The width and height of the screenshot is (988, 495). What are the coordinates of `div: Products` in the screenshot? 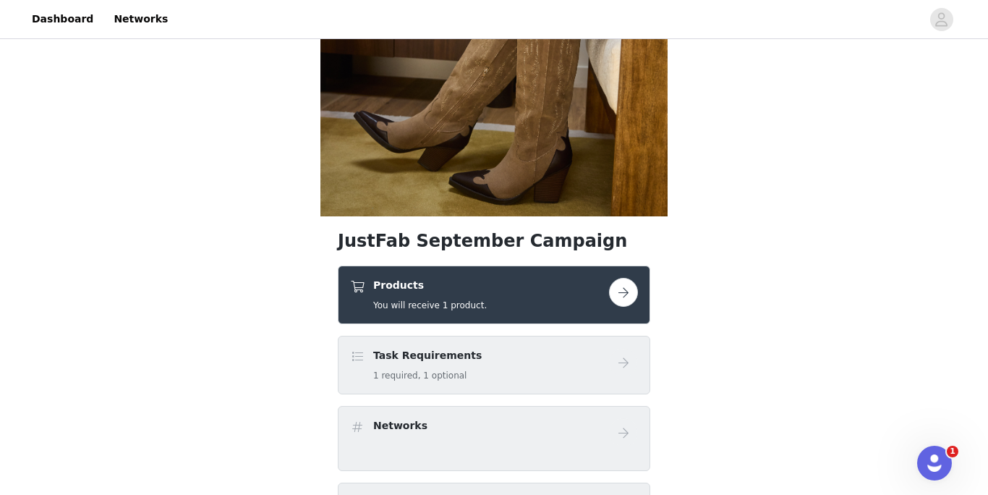 It's located at (494, 294).